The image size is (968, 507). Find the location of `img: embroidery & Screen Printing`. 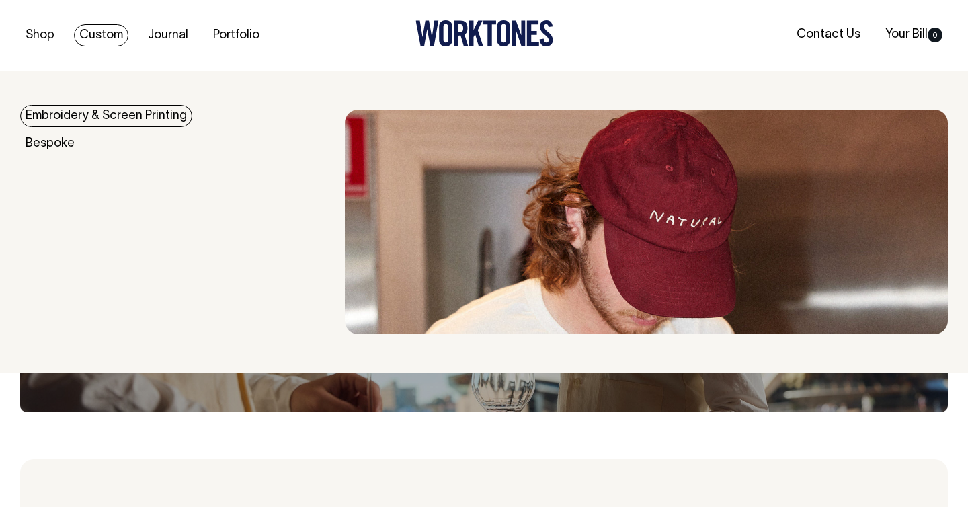

img: embroidery & Screen Printing is located at coordinates (646, 222).